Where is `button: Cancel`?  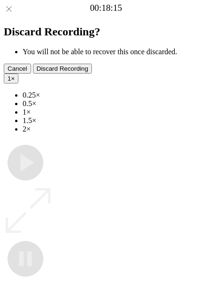 button: Cancel is located at coordinates (17, 68).